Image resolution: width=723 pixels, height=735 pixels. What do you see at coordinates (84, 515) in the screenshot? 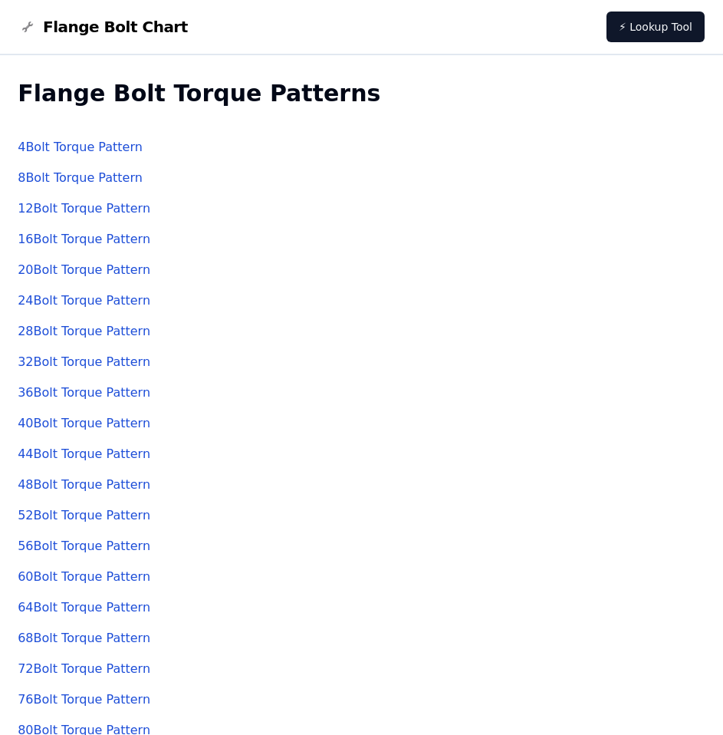
I see `a: 52Bolt Torque Pattern` at bounding box center [84, 515].